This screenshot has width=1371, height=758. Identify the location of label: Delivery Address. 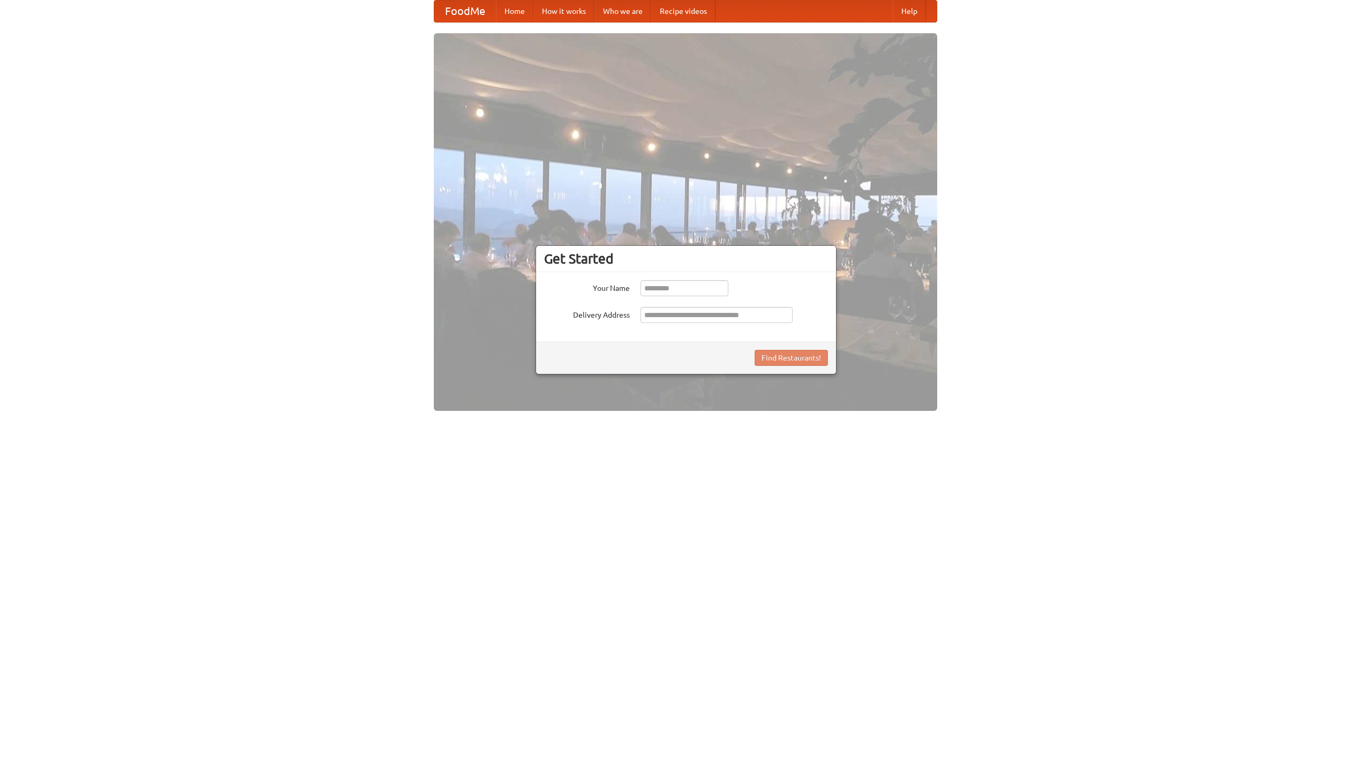
(587, 313).